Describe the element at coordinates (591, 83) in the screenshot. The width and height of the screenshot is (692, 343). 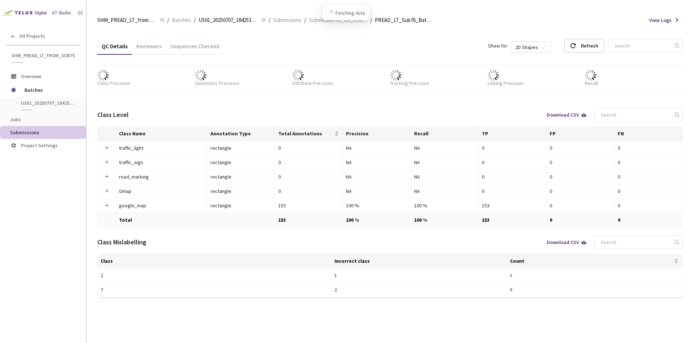
I see `div: Recall` at that location.